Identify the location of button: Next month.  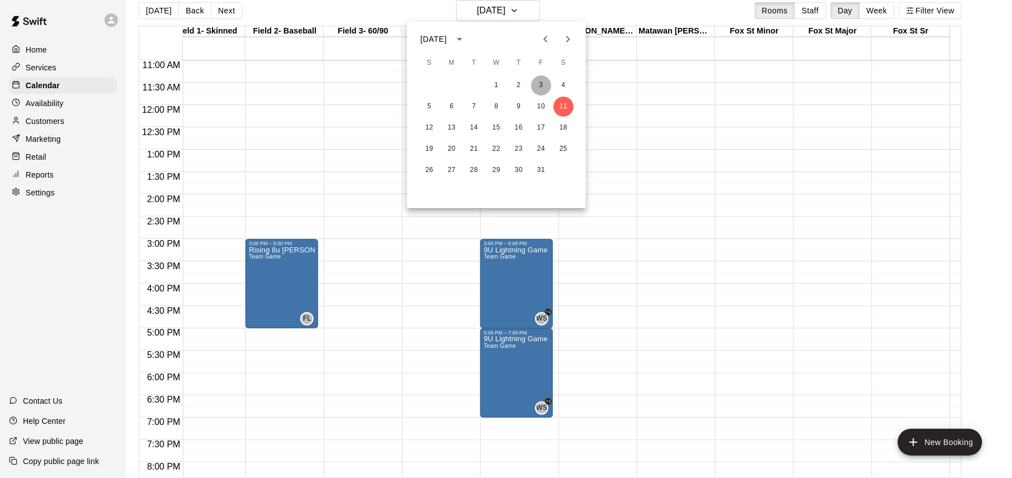
(568, 39).